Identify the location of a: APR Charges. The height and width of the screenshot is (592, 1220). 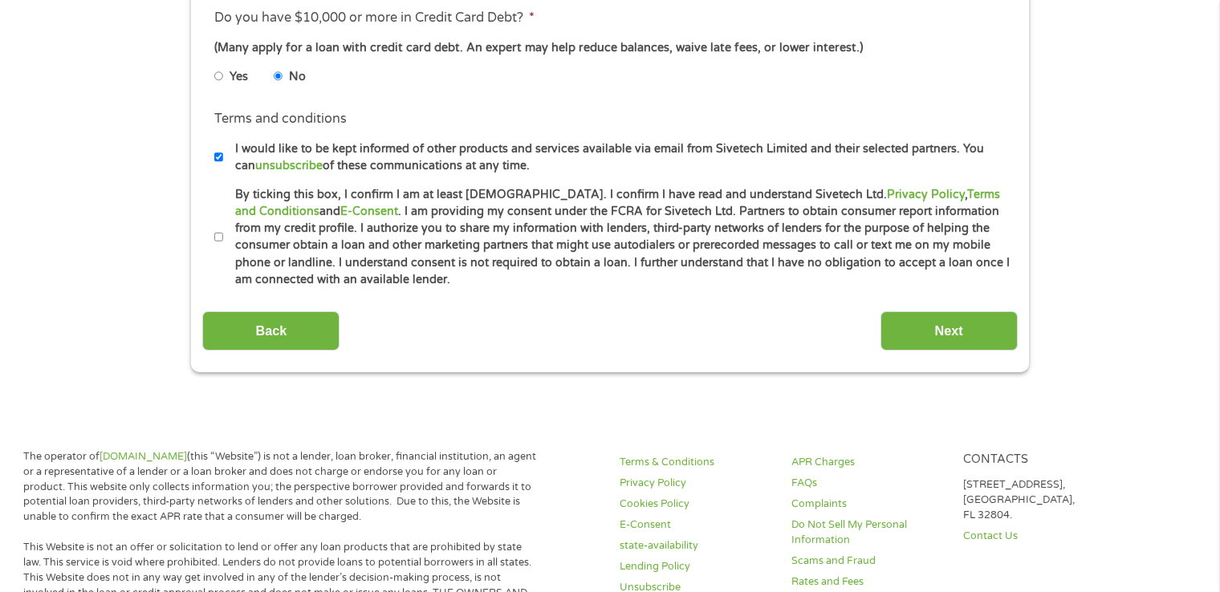
(867, 462).